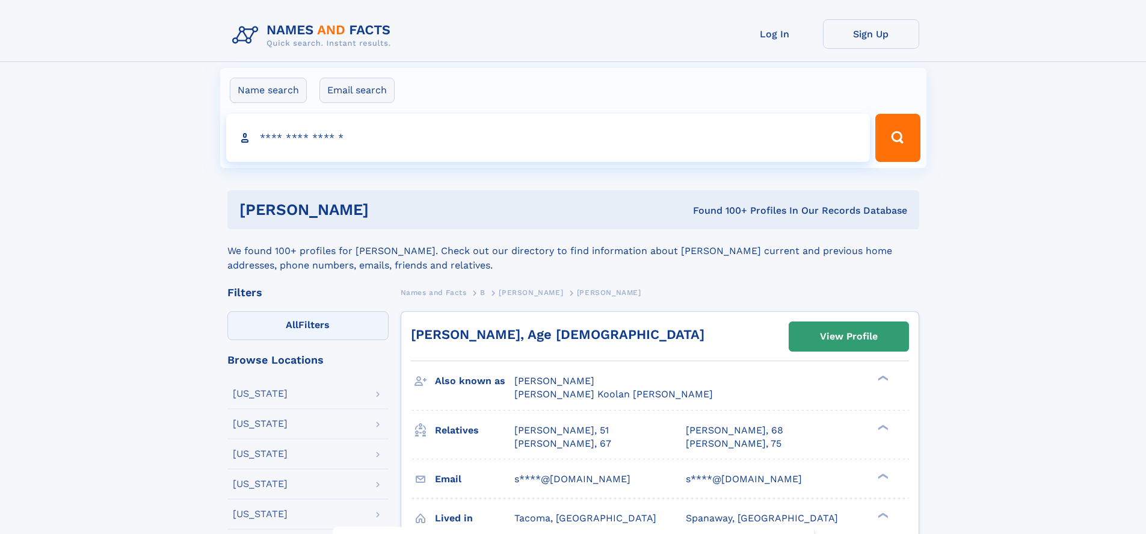  Describe the element at coordinates (308, 292) in the screenshot. I see `div: Filters` at that location.